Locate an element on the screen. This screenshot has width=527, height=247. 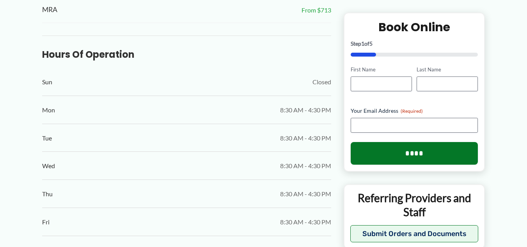
h2: Book Online is located at coordinates (414, 27).